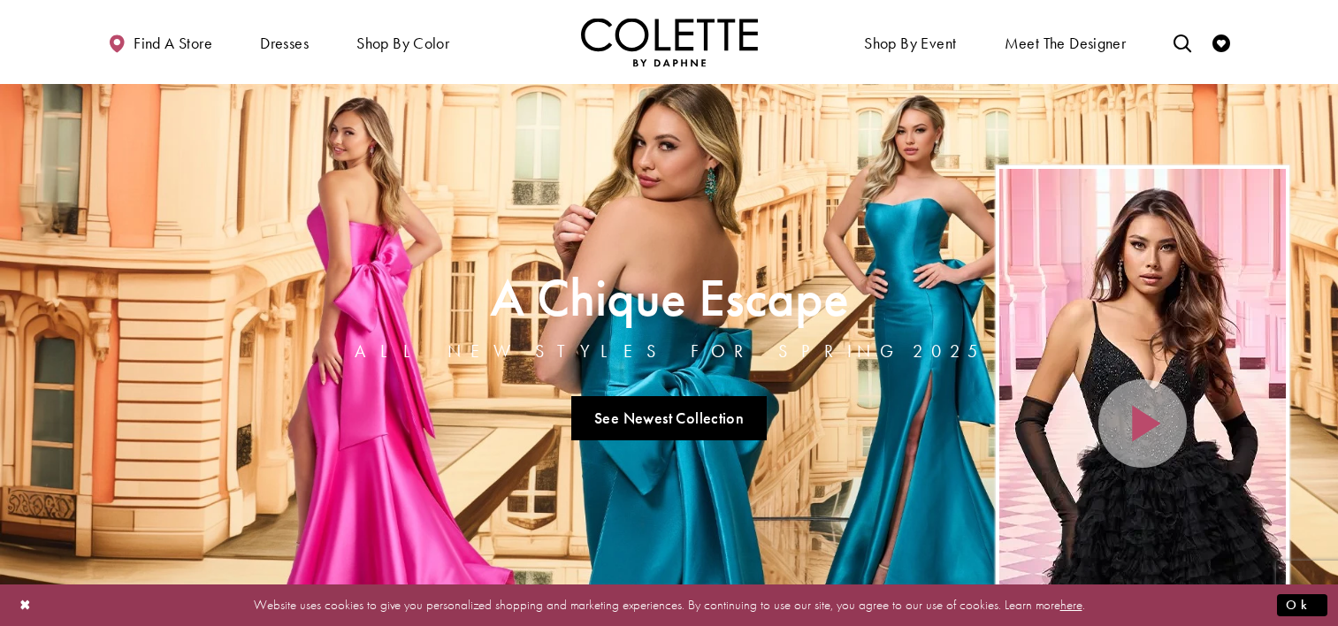 This screenshot has height=626, width=1338. Describe the element at coordinates (1301, 605) in the screenshot. I see `button: Submit Dialog` at that location.